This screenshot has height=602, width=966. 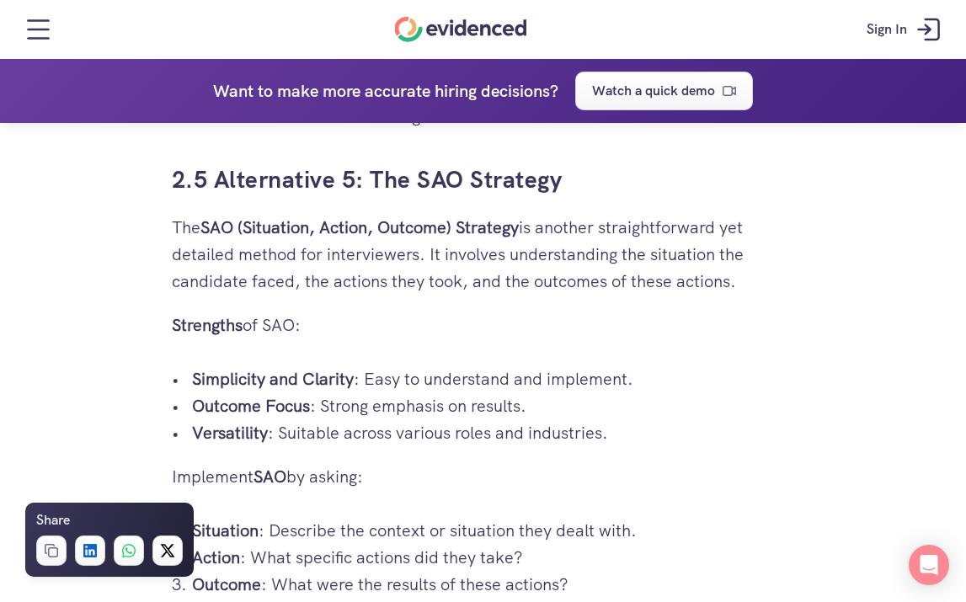 I want to click on h4: Want to make more accurate hiring decisions?, so click(x=386, y=91).